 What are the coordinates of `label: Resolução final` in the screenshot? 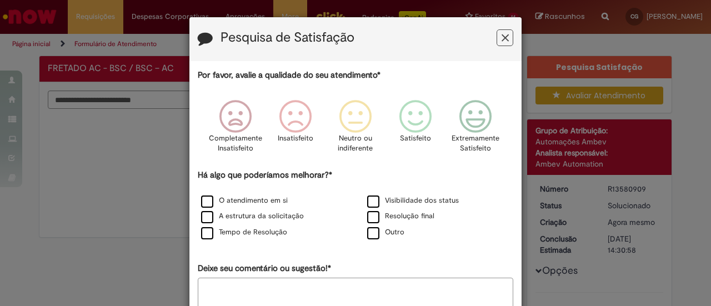 It's located at (401, 216).